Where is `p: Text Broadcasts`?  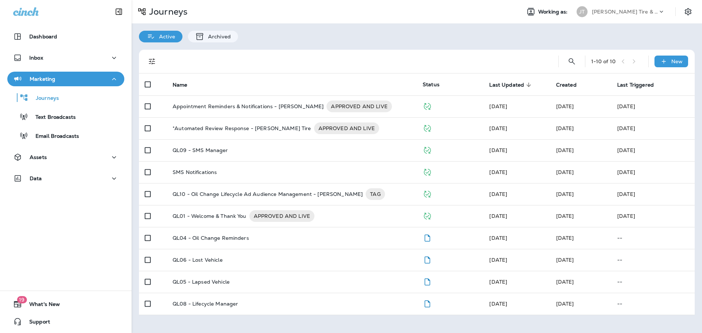
p: Text Broadcasts is located at coordinates (52, 117).